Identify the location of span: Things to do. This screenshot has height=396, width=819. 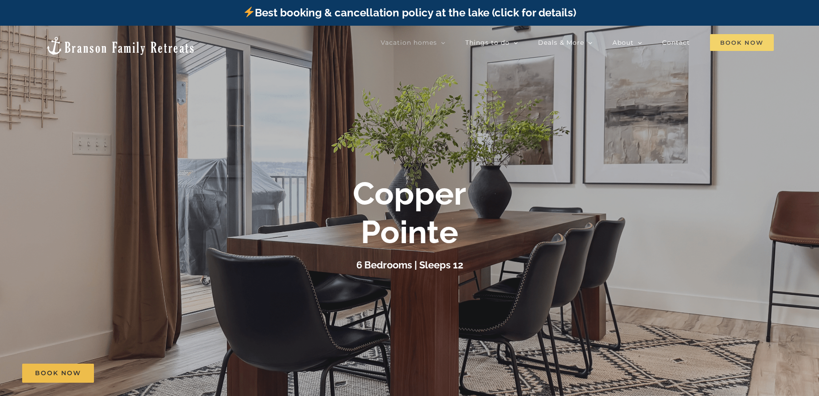
(487, 43).